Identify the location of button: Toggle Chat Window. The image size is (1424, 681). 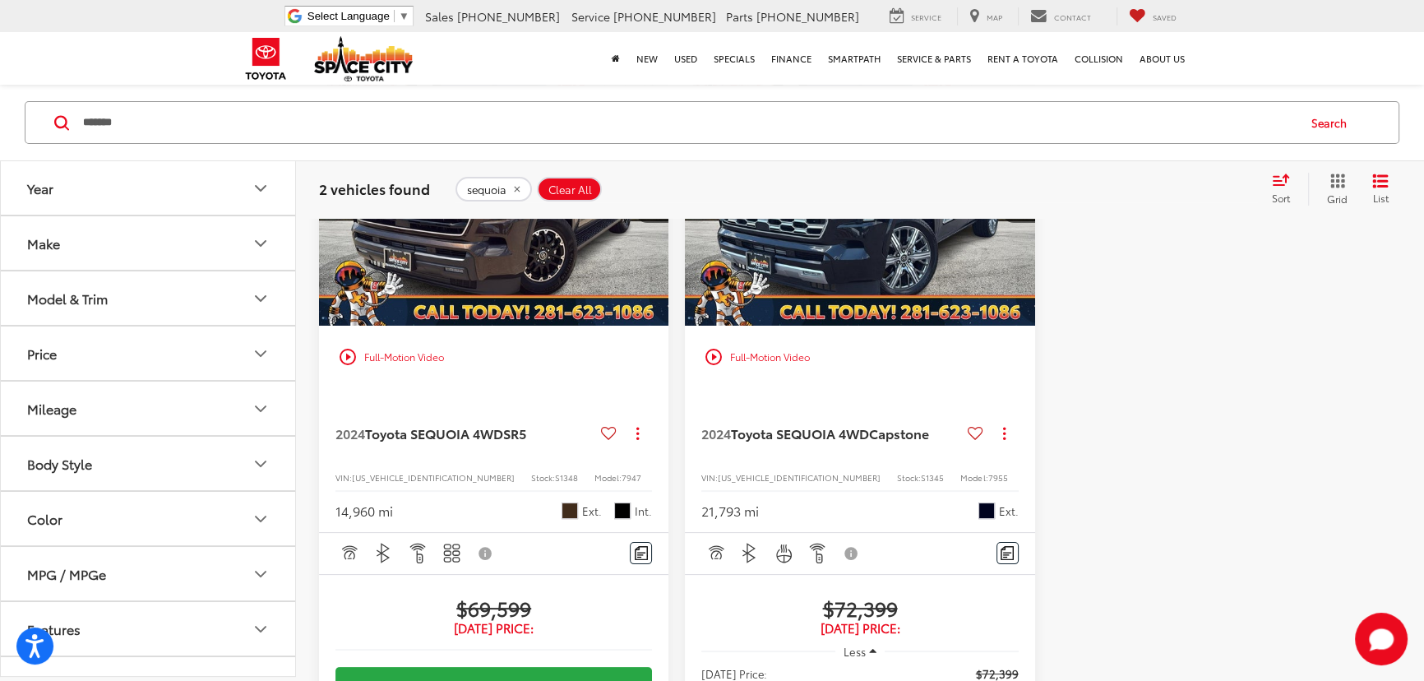
(1381, 639).